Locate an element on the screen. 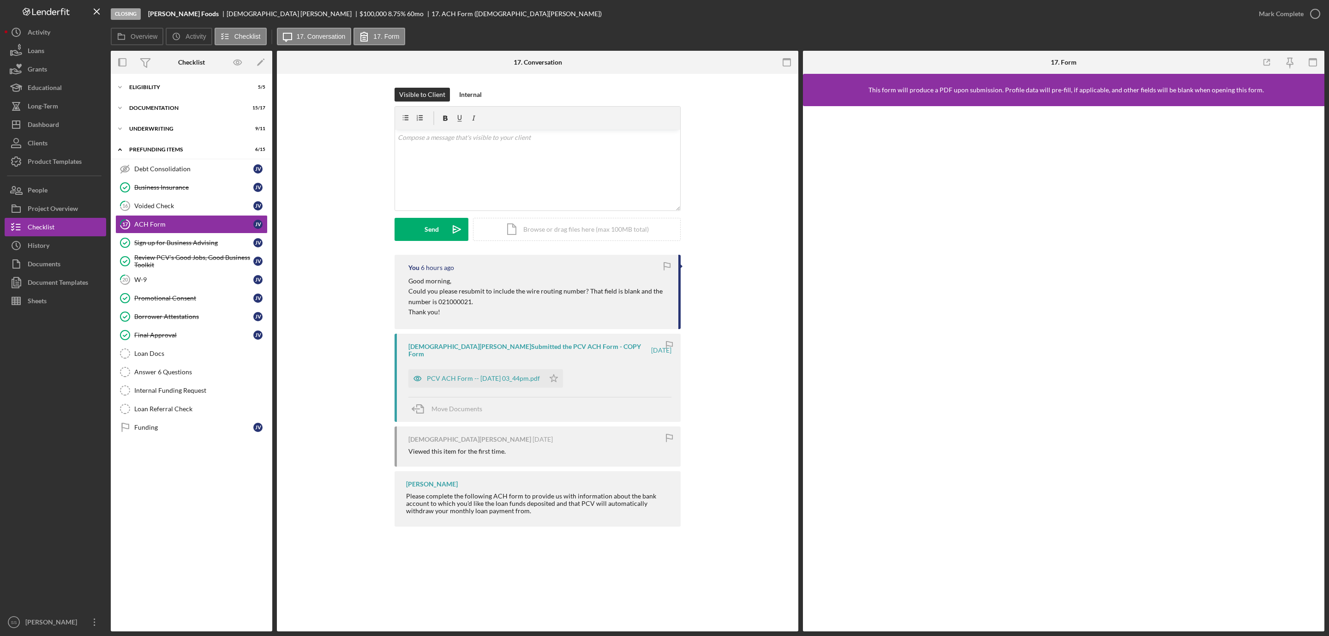 The height and width of the screenshot is (636, 1329). button: Product Templates is located at coordinates (55, 162).